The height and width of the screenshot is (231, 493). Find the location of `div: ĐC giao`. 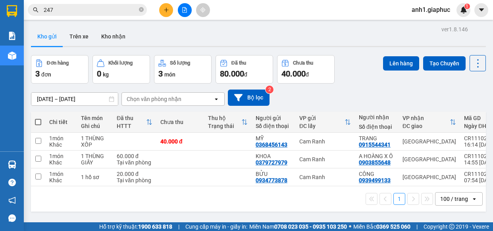

div: ĐC giao is located at coordinates (426, 126).